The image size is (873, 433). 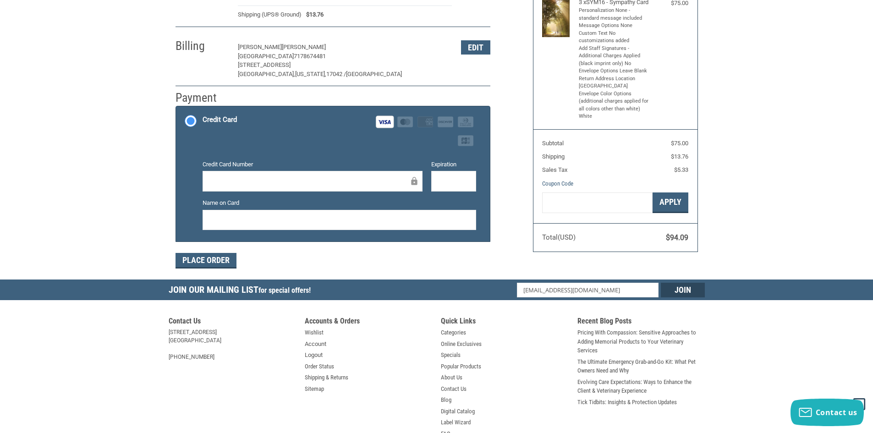 I want to click on span: $94.09, so click(x=677, y=237).